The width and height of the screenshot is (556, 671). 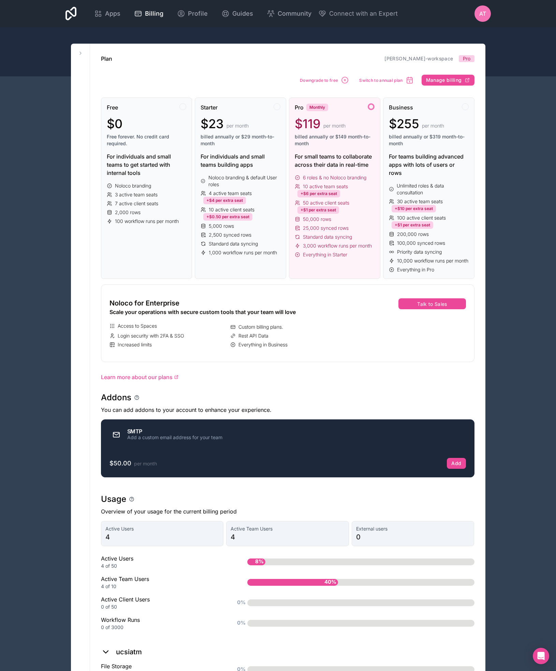 What do you see at coordinates (162, 529) in the screenshot?
I see `span: Active Users` at bounding box center [162, 529].